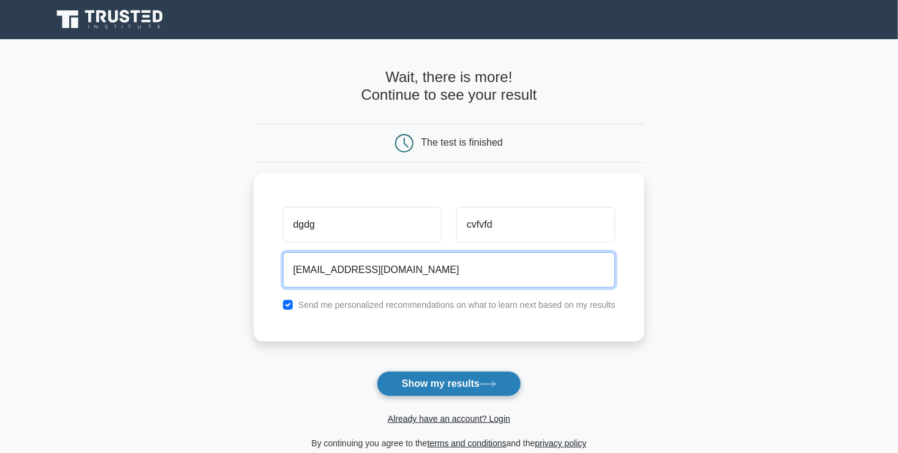 The image size is (898, 453). I want to click on input: Email, so click(449, 270).